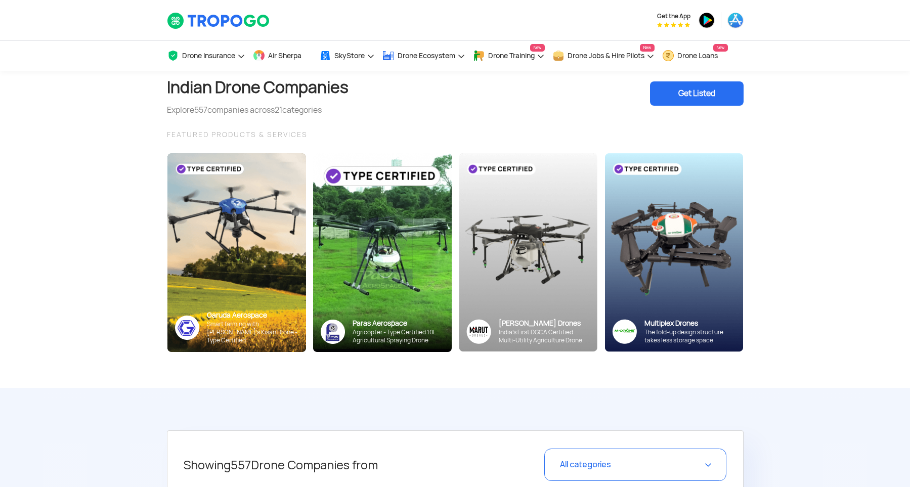  Describe the element at coordinates (586, 465) in the screenshot. I see `span: All categories` at that location.